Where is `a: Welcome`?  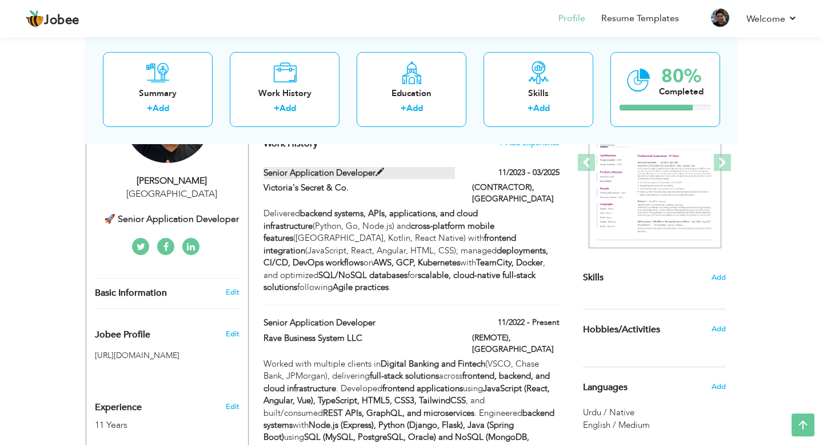
a: Welcome is located at coordinates (771, 19).